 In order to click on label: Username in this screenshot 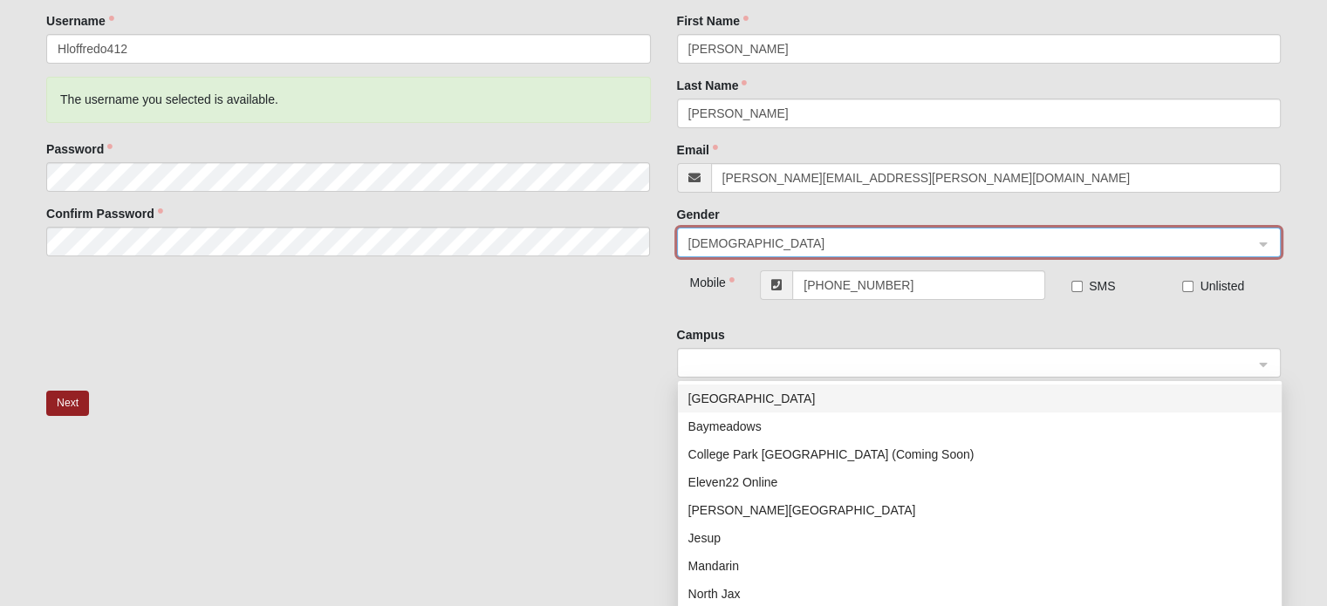, I will do `click(80, 21)`.